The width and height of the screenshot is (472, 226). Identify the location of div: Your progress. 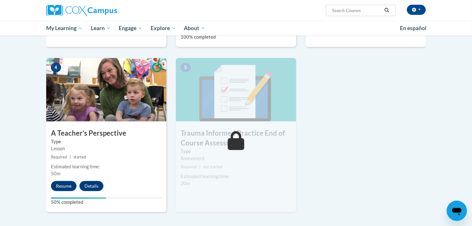
(79, 198).